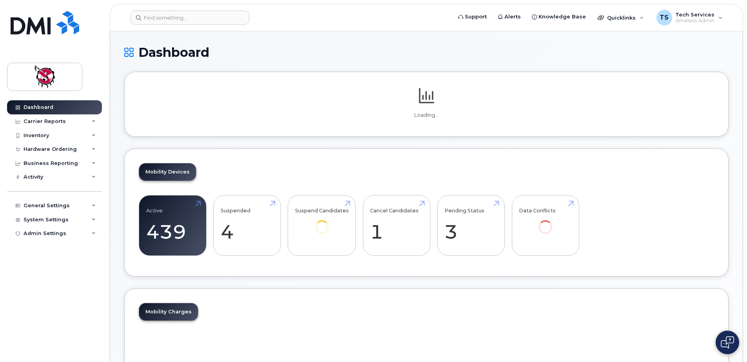 Image resolution: width=747 pixels, height=362 pixels. What do you see at coordinates (167, 172) in the screenshot?
I see `a: Mobility Devices` at bounding box center [167, 172].